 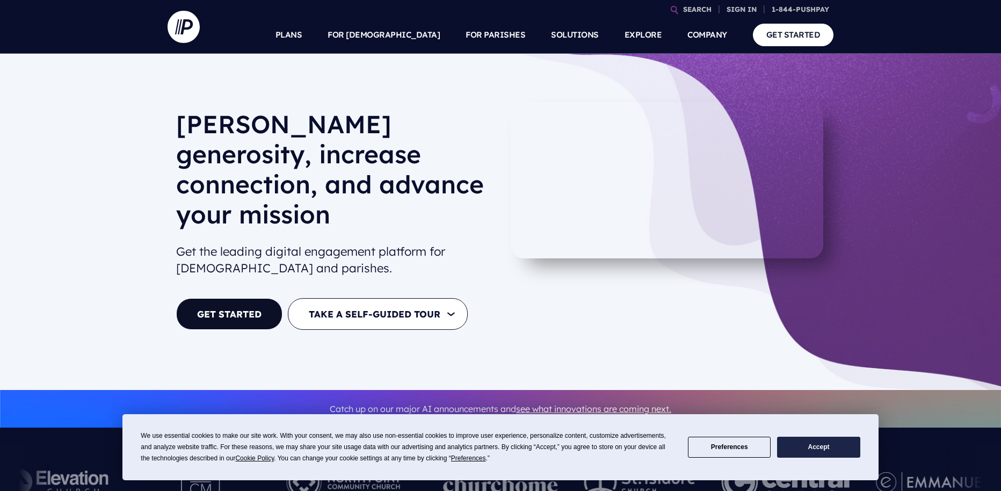 I want to click on a: EXPLORE, so click(x=643, y=35).